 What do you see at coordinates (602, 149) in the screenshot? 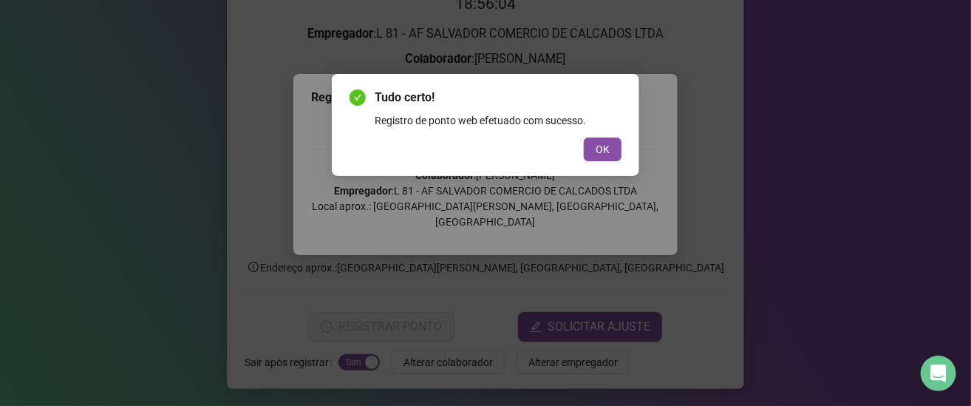
I see `button: OK` at bounding box center [602, 149].